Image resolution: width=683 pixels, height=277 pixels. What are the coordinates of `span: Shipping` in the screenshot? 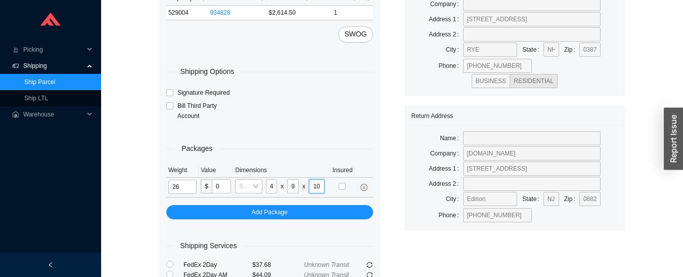 It's located at (54, 66).